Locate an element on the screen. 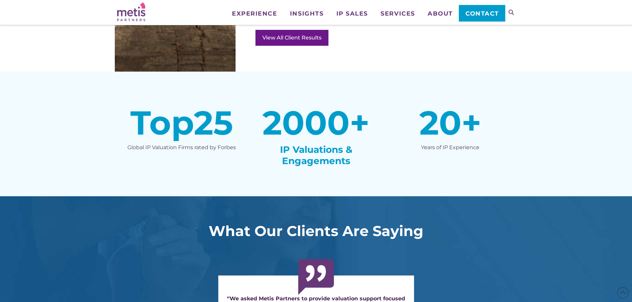  img: Metis Partners is located at coordinates (131, 12).